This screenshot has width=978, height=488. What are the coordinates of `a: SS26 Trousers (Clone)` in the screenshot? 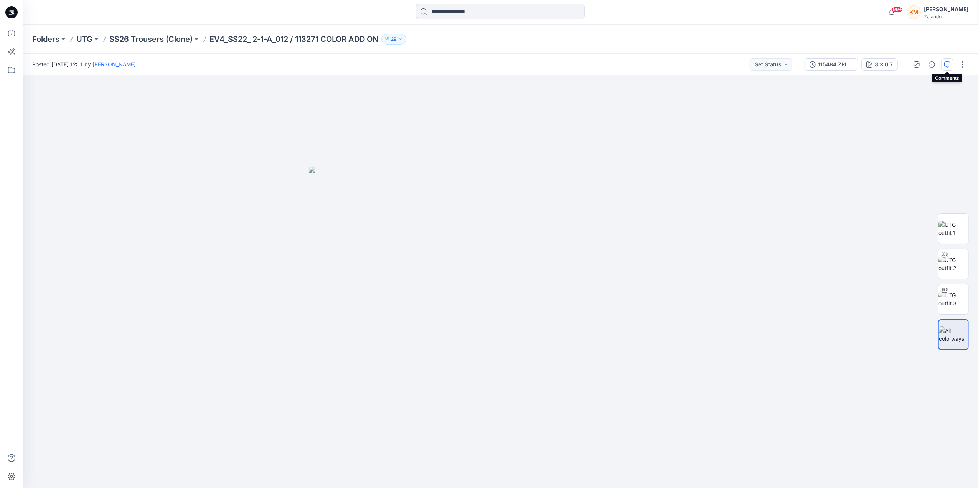 It's located at (151, 39).